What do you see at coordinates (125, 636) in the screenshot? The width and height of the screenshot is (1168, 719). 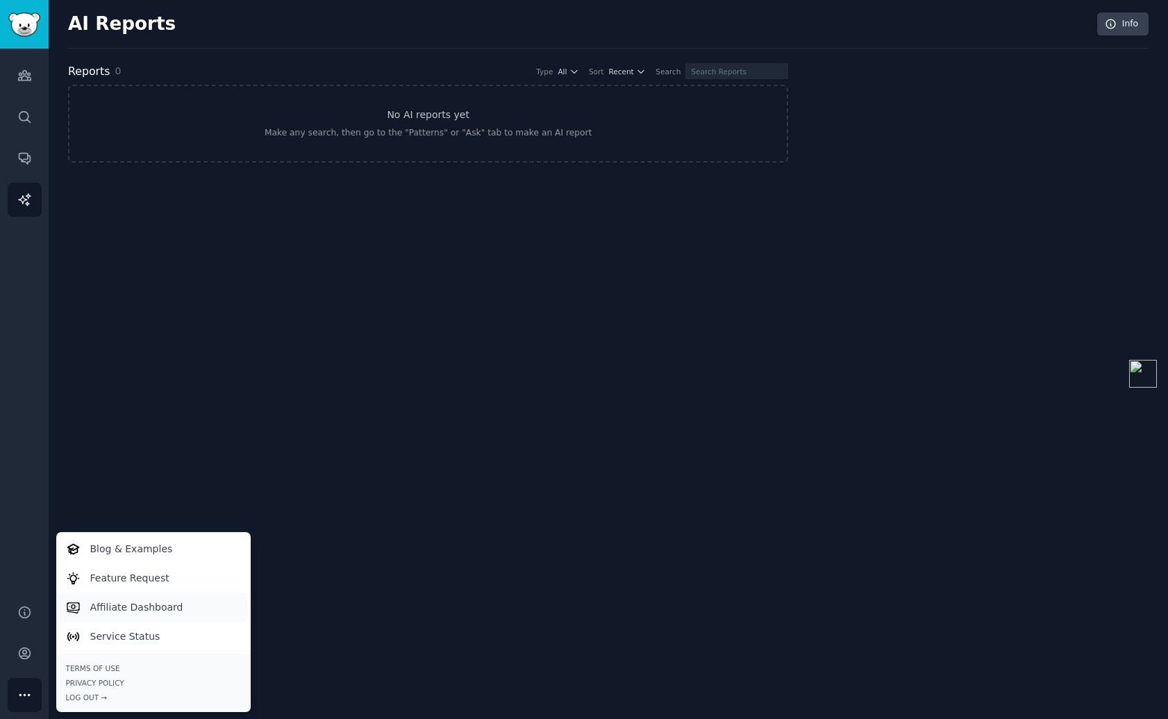 I see `p: Service Status` at bounding box center [125, 636].